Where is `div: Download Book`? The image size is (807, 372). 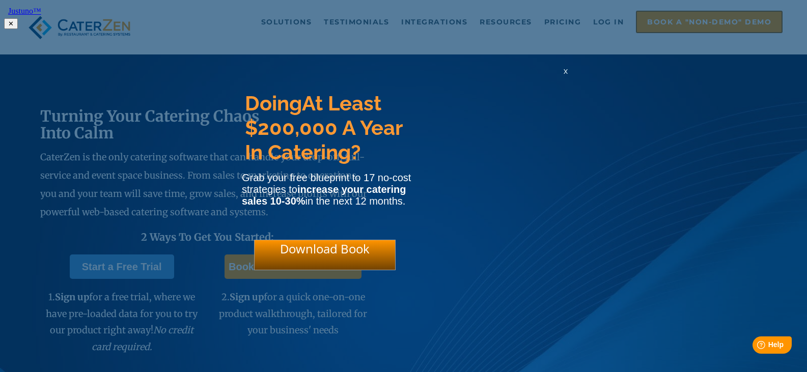 div: Download Book is located at coordinates (325, 255).